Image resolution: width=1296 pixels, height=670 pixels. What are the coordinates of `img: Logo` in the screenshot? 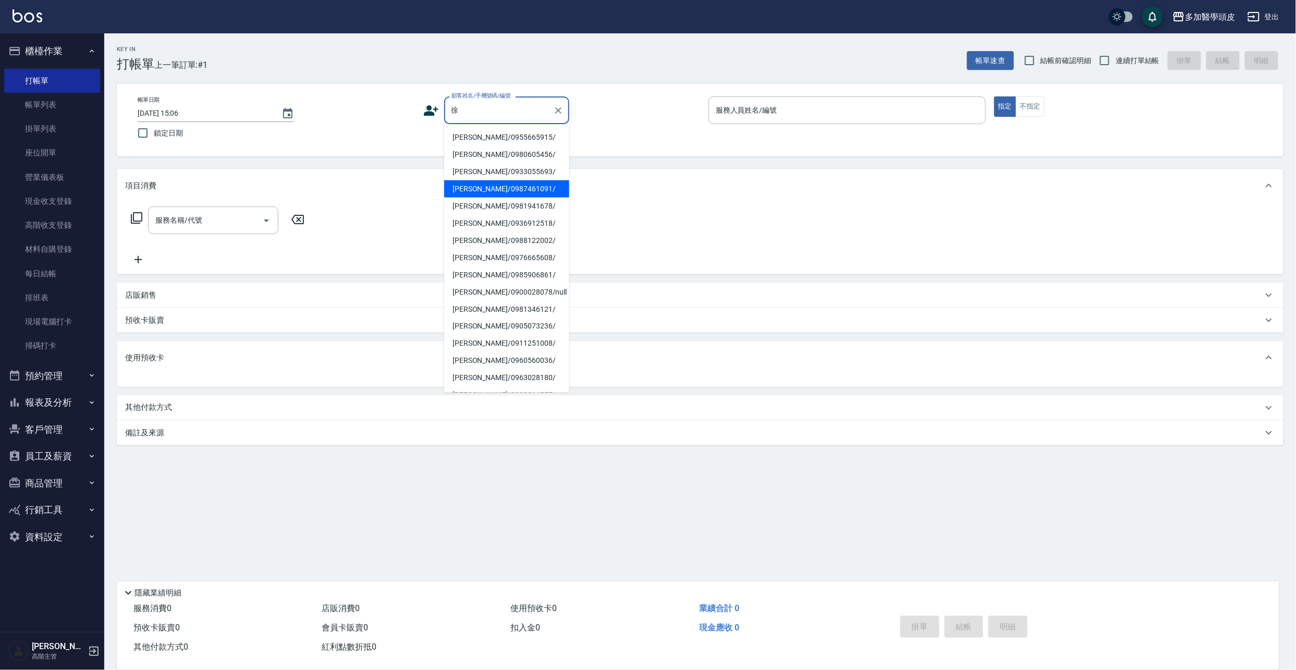 It's located at (27, 16).